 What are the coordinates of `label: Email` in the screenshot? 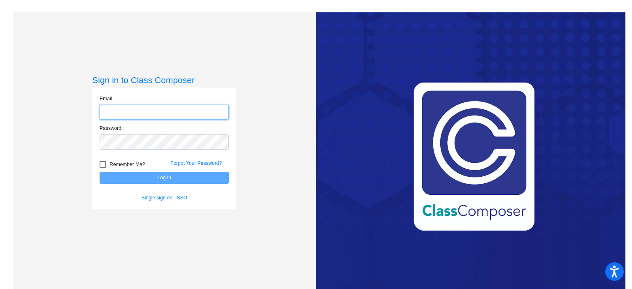 It's located at (106, 99).